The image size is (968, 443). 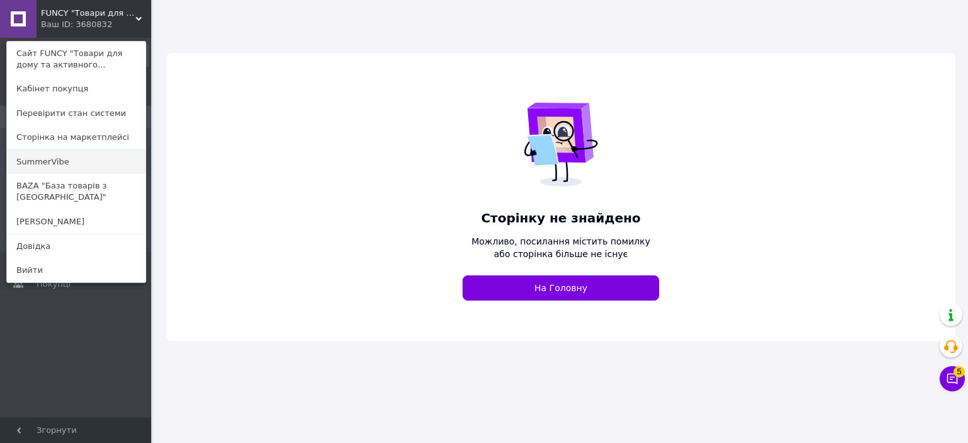 What do you see at coordinates (952, 379) in the screenshot?
I see `button: Чат з покупцем5` at bounding box center [952, 379].